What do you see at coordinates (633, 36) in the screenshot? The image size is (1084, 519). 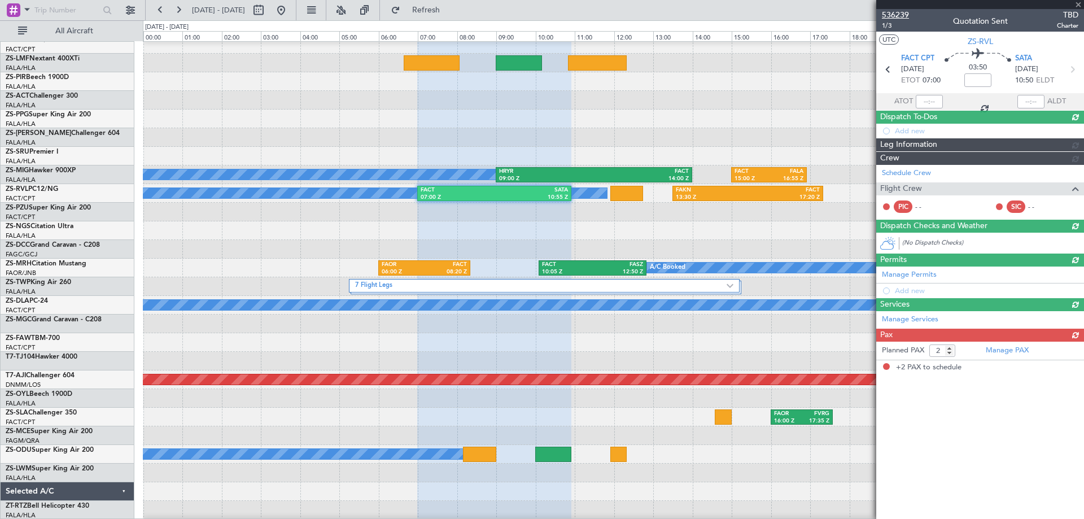 I see `div: 12:00` at bounding box center [633, 36].